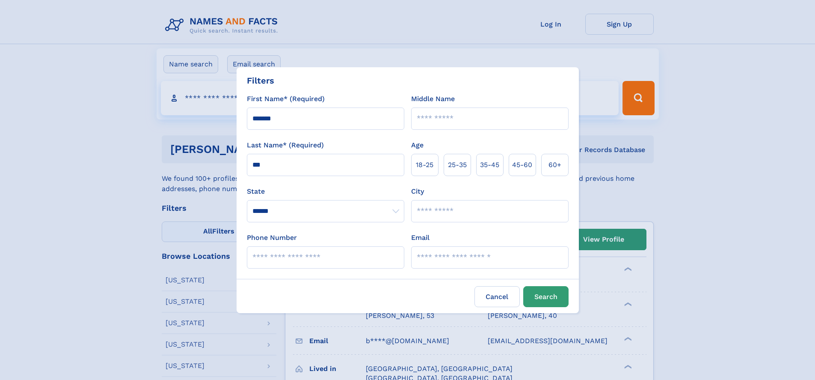  What do you see at coordinates (418, 191) in the screenshot?
I see `label: City` at bounding box center [418, 191].